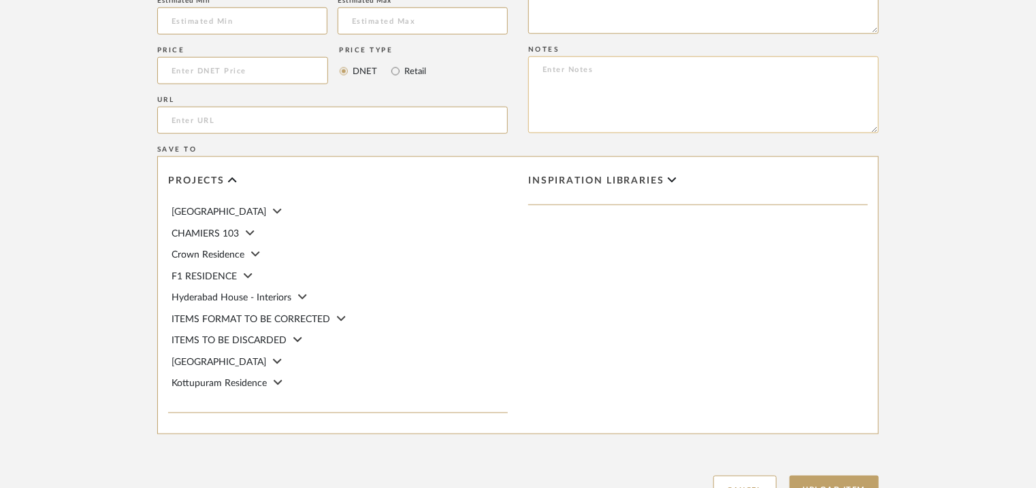 The height and width of the screenshot is (488, 1036). Describe the element at coordinates (250, 320) in the screenshot. I see `span: ITEMS FORMAT TO BE CORRECTED` at that location.